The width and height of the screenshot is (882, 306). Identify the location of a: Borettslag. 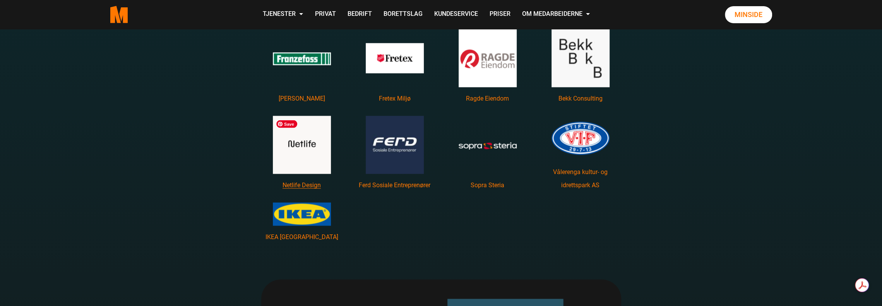
(403, 14).